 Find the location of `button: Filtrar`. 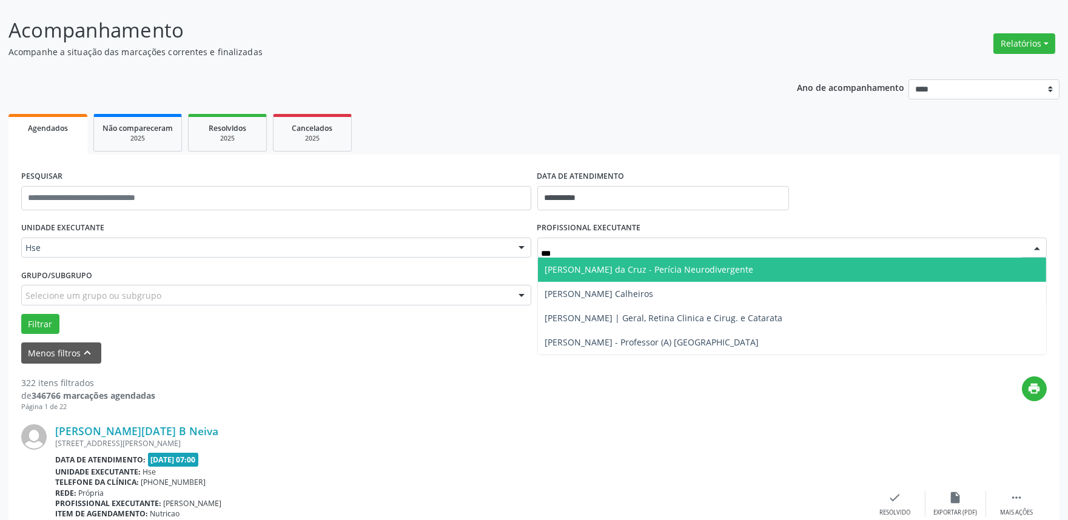

button: Filtrar is located at coordinates (40, 324).